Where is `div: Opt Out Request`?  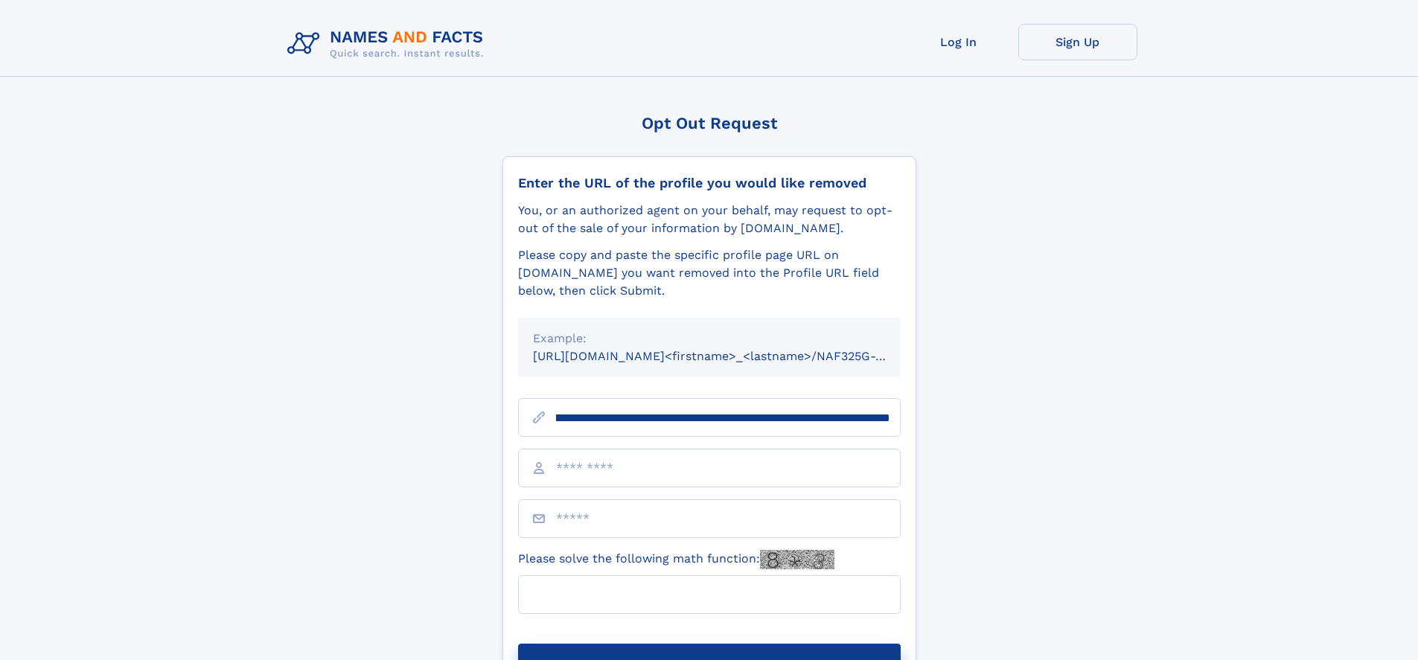 div: Opt Out Request is located at coordinates (709, 123).